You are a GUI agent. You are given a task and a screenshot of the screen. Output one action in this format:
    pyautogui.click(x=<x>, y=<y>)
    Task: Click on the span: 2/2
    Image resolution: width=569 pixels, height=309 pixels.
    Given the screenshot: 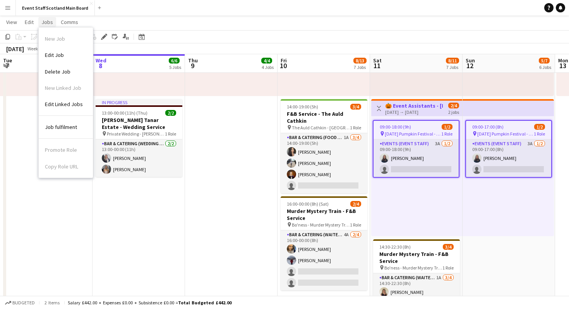 What is the action you would take?
    pyautogui.click(x=171, y=113)
    